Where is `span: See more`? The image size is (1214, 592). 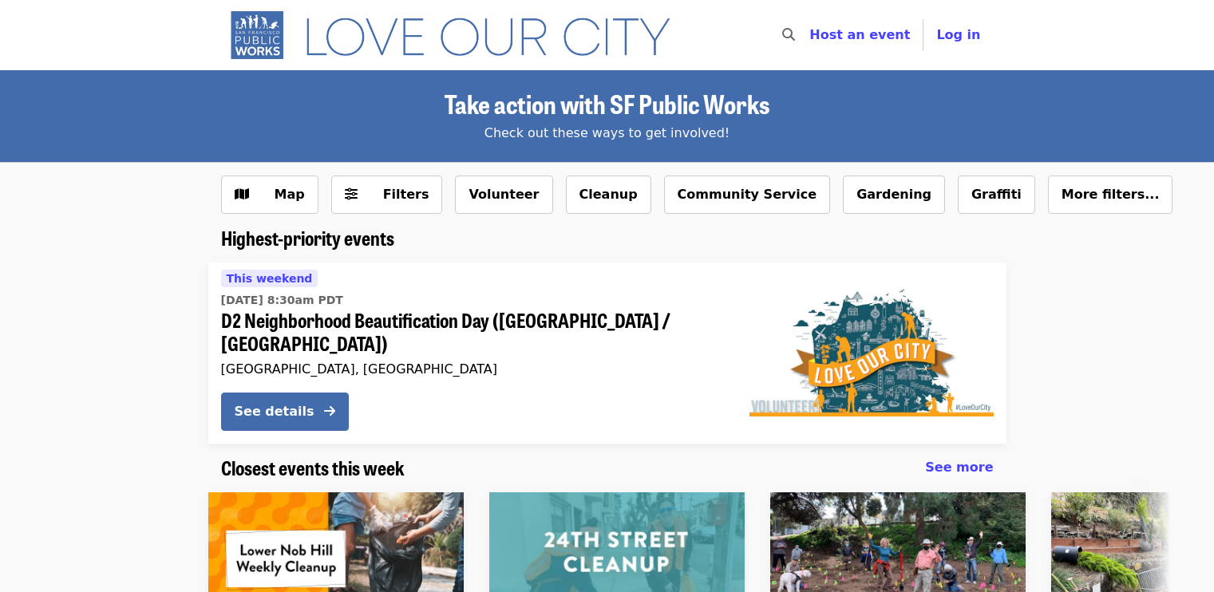
span: See more is located at coordinates (958, 467).